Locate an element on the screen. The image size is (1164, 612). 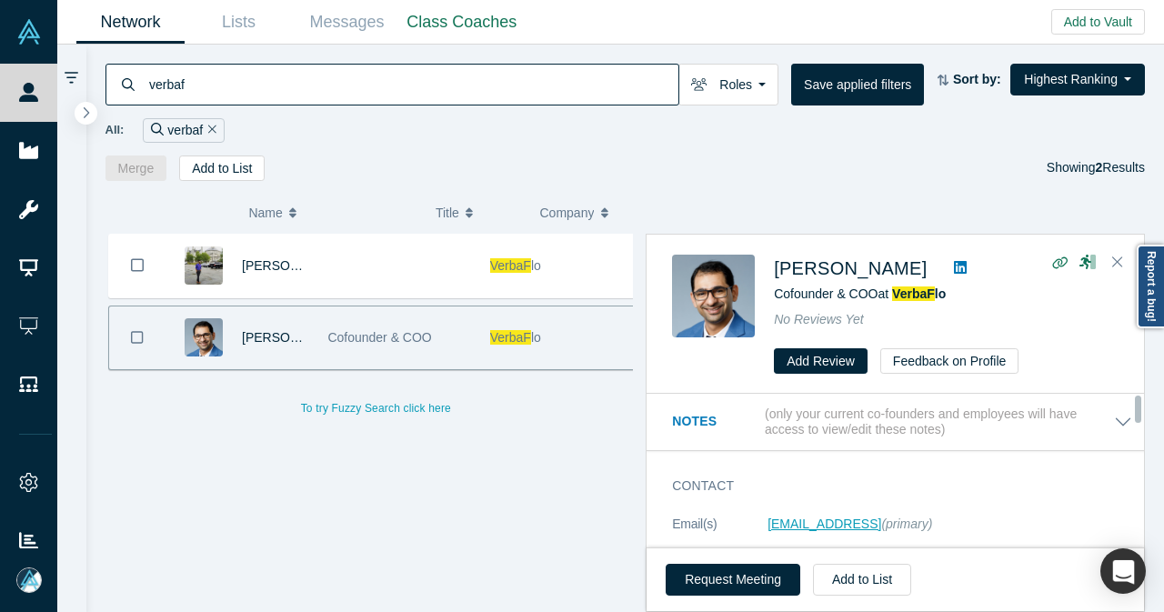
span: Name is located at coordinates (265, 213).